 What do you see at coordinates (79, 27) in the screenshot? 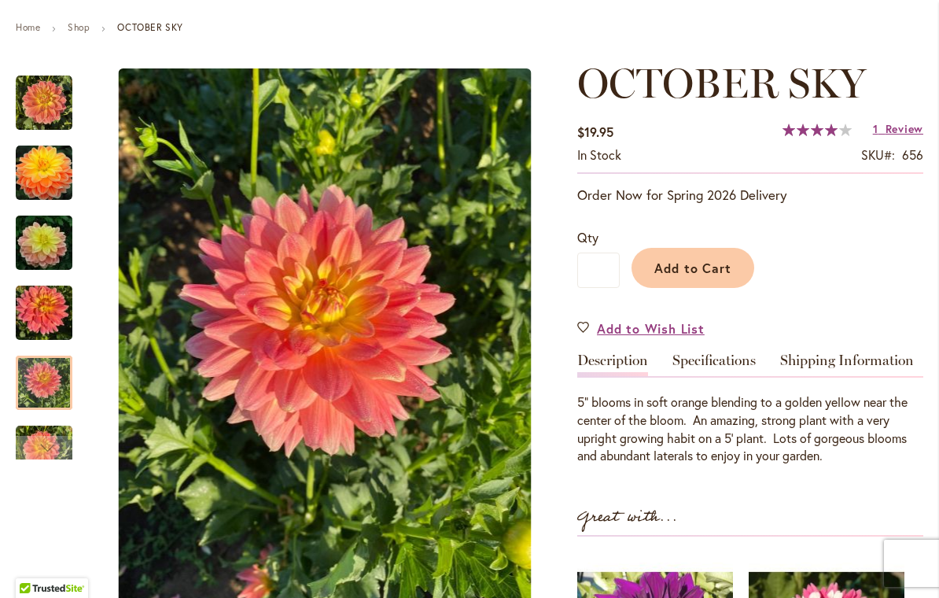
I see `a: Shop` at bounding box center [79, 27].